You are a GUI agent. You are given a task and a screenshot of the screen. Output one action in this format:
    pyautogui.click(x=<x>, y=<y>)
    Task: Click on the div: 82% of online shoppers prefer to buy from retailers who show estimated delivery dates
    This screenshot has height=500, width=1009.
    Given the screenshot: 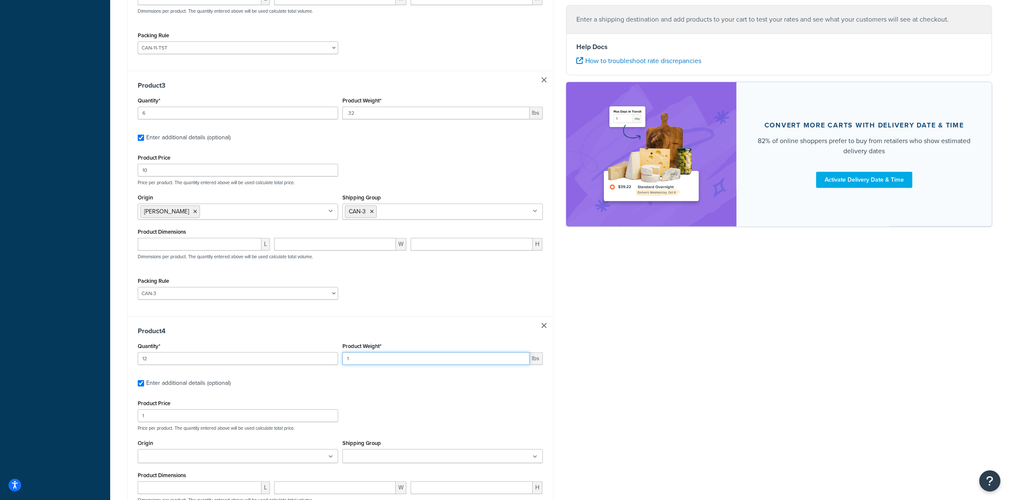 What is the action you would take?
    pyautogui.click(x=864, y=146)
    